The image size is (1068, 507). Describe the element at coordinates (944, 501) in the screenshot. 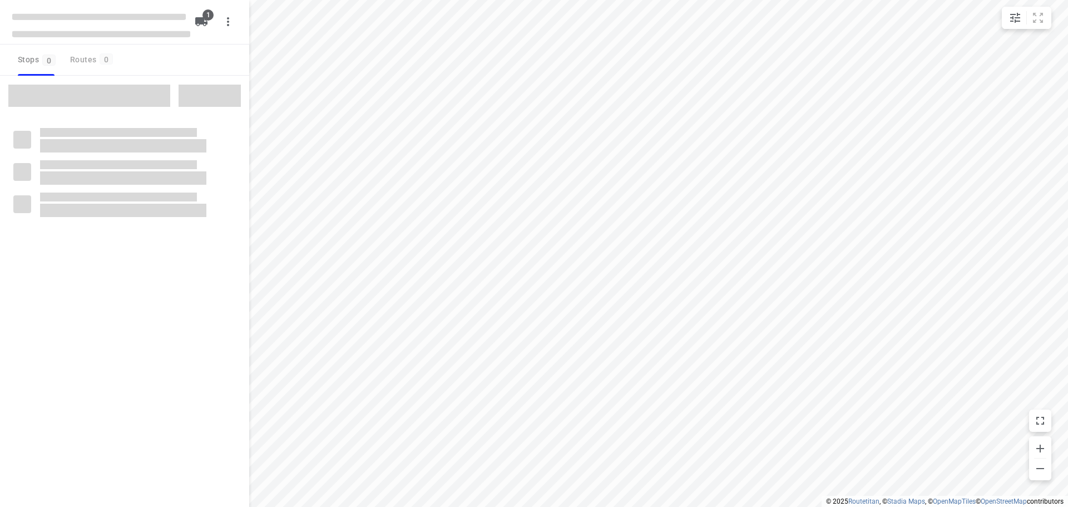

I see `li: © 2025 , © , © © contributors` at that location.